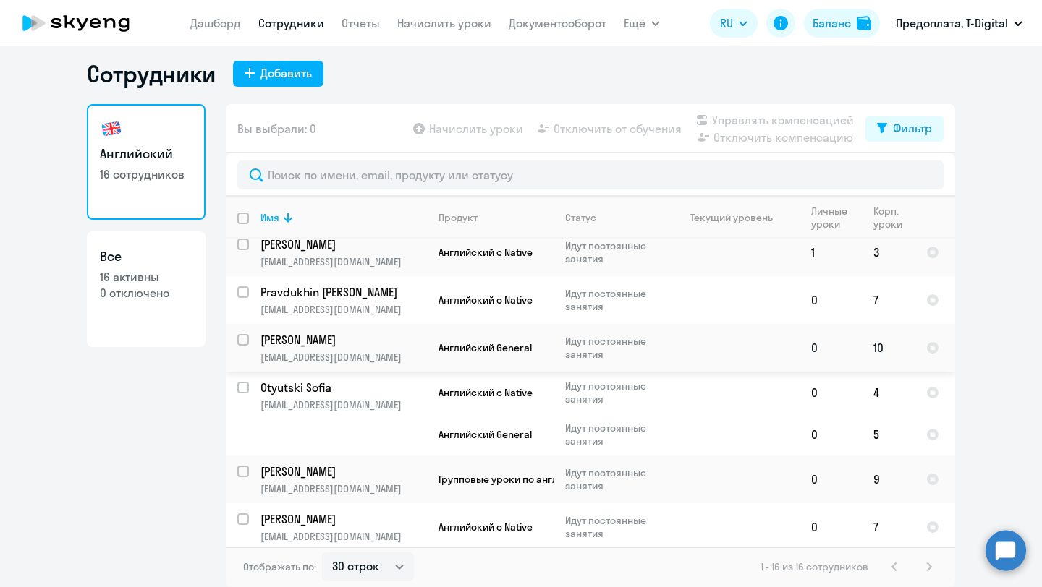  I want to click on p: Предоплата, T-Digital, so click(951, 23).